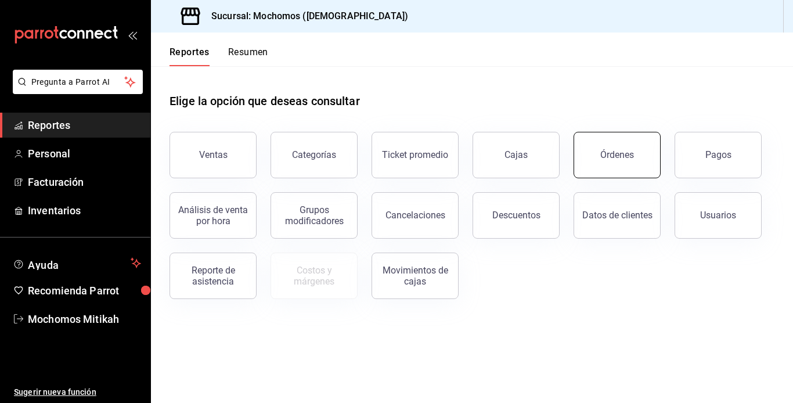 The height and width of the screenshot is (403, 793). What do you see at coordinates (77, 392) in the screenshot?
I see `span: Sugerir nueva función` at bounding box center [77, 392].